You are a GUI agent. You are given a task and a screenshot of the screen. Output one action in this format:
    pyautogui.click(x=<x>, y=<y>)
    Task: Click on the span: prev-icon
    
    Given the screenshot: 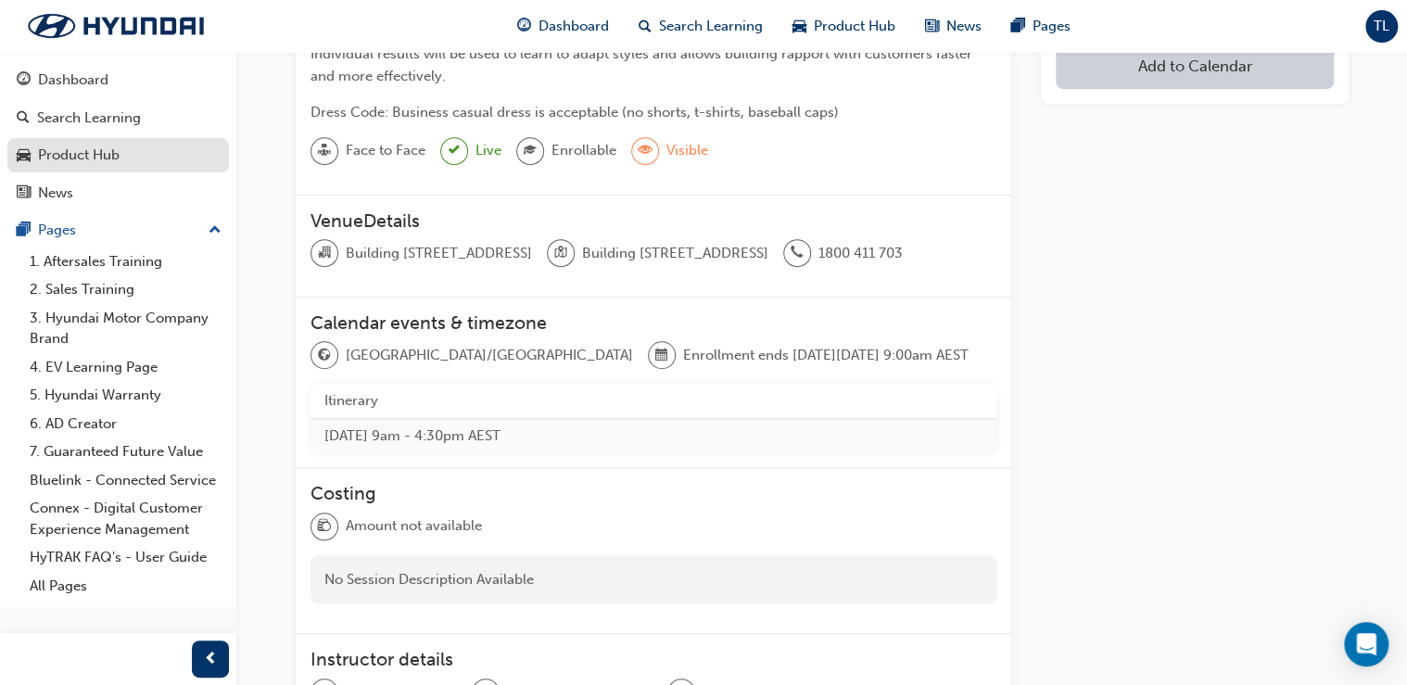 What is the action you would take?
    pyautogui.click(x=210, y=659)
    